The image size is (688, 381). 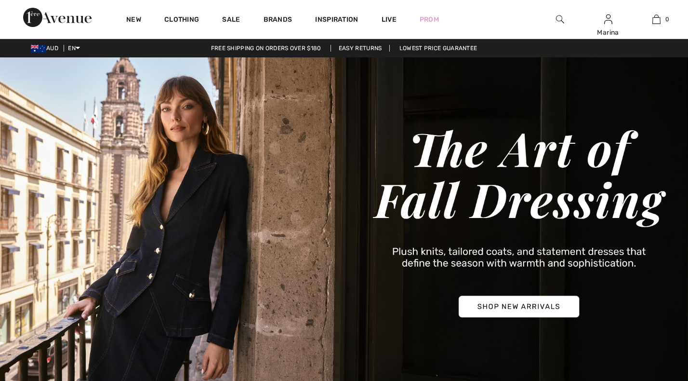 I want to click on span: EN, so click(x=74, y=48).